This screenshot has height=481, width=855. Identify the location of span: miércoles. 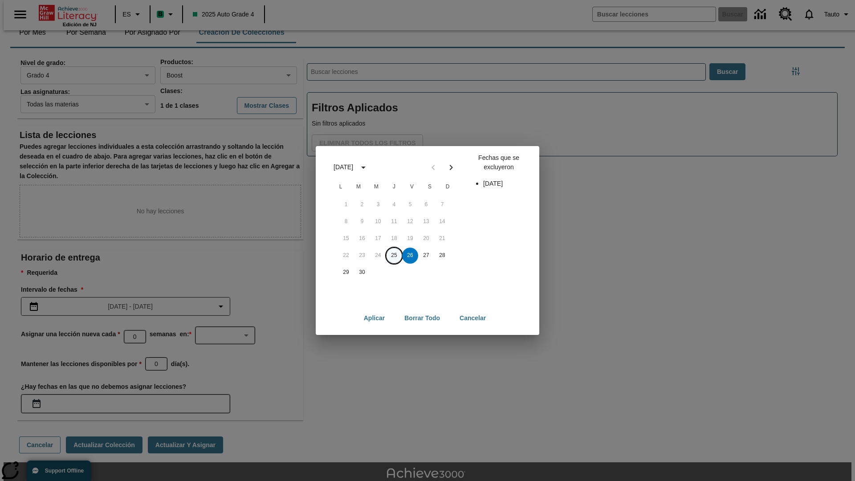
(377, 187).